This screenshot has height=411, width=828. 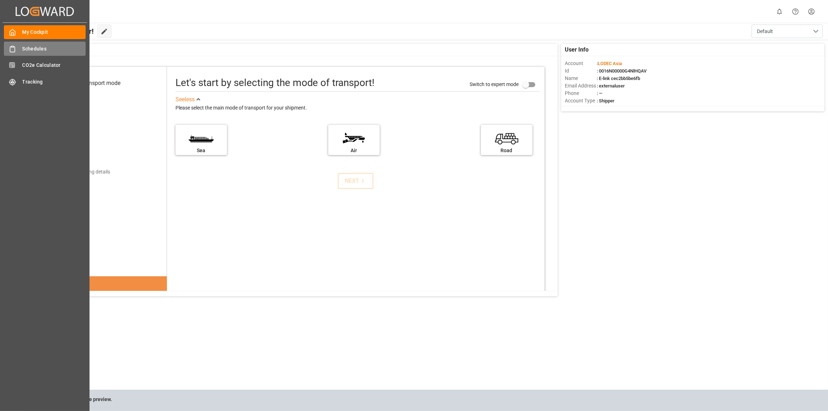 I want to click on span: User Info, so click(x=577, y=50).